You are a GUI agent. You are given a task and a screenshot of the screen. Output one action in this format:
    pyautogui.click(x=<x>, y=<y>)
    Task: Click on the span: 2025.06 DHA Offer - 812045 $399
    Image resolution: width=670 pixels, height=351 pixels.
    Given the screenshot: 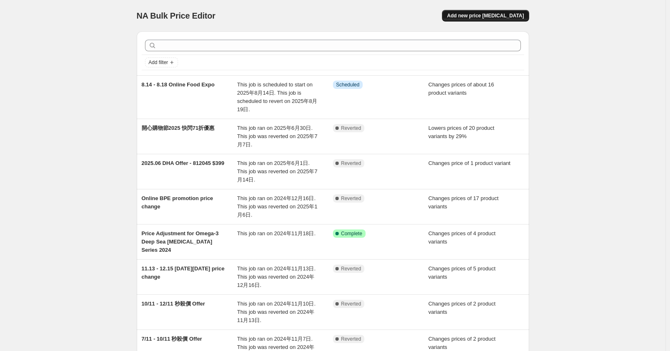 What is the action you would take?
    pyautogui.click(x=183, y=163)
    